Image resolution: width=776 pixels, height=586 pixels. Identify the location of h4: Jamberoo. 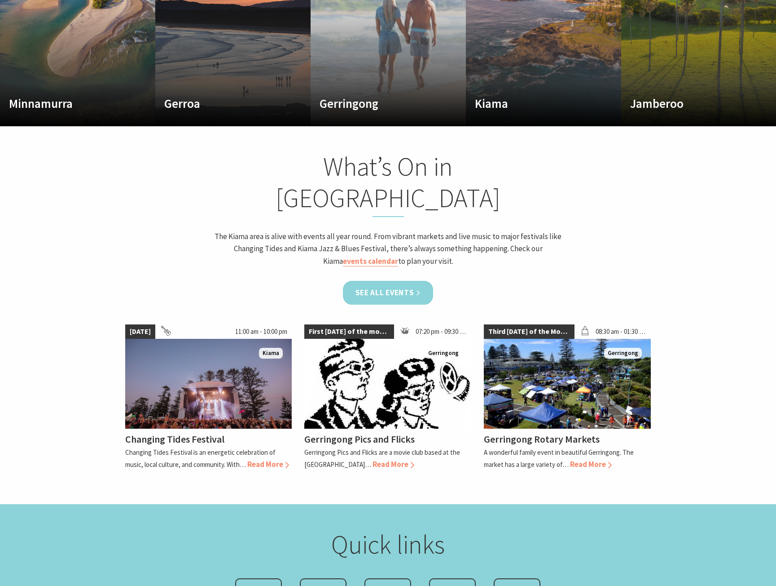
(688, 103).